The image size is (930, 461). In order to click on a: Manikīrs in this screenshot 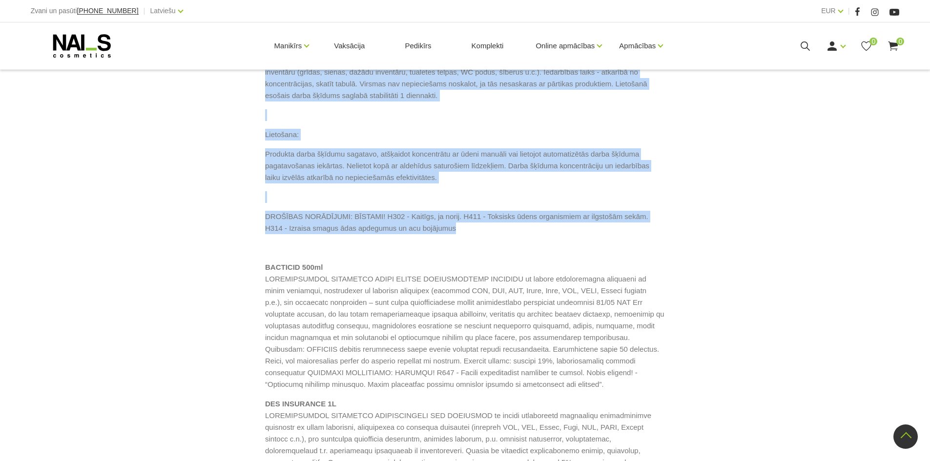, I will do `click(288, 46)`.